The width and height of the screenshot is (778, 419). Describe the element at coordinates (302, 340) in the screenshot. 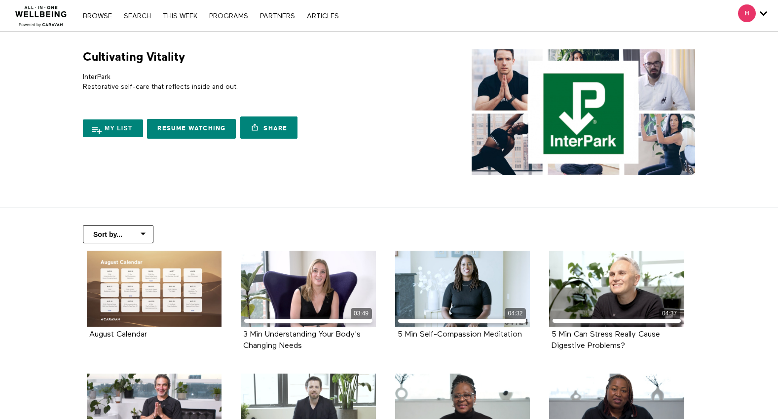

I see `a: 3 Min Understanding Your Body's Changing Needs` at that location.